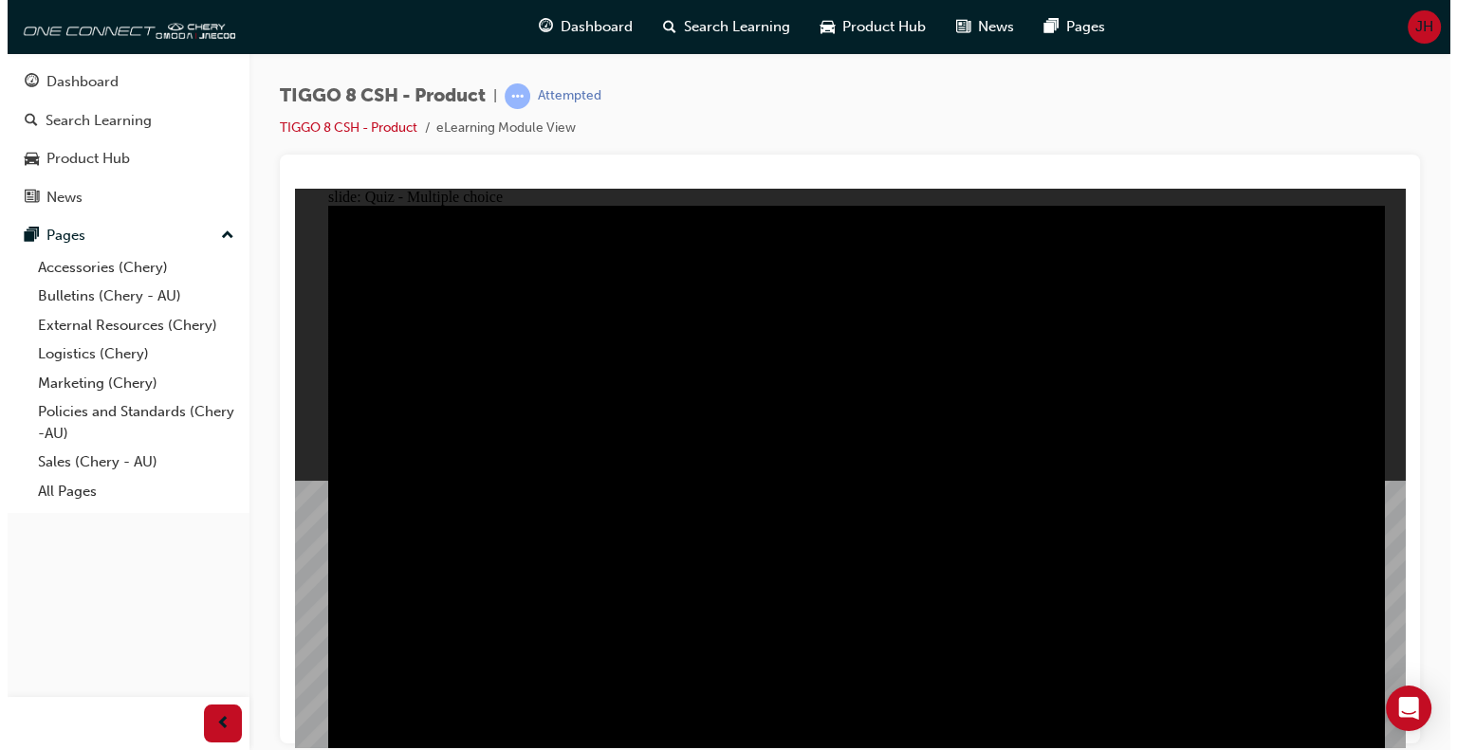  I want to click on div: Pages, so click(58, 235).